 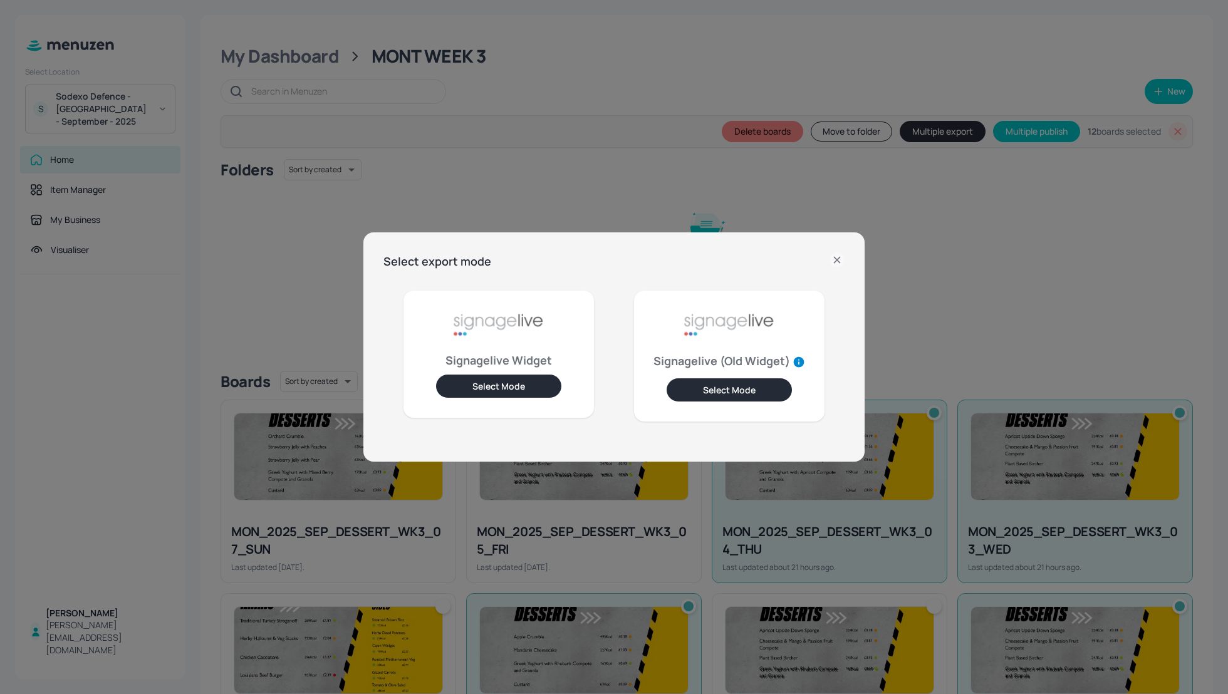 What do you see at coordinates (499, 360) in the screenshot?
I see `p: Signagelive Widget` at bounding box center [499, 360].